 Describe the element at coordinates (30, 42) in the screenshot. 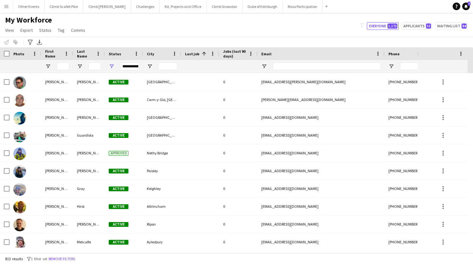

I see `app-action-btn: Advanced filters` at that location.